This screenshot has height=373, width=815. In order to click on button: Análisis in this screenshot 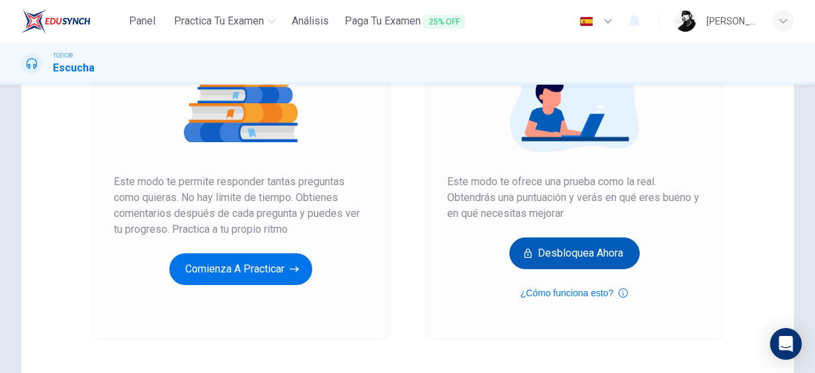, I will do `click(310, 21)`.